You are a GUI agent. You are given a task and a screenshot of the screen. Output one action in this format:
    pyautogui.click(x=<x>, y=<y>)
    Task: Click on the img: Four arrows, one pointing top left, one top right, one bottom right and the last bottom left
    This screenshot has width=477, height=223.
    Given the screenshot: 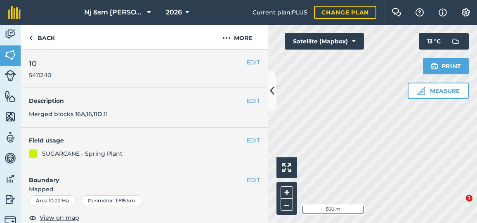 What is the action you would take?
    pyautogui.click(x=287, y=167)
    